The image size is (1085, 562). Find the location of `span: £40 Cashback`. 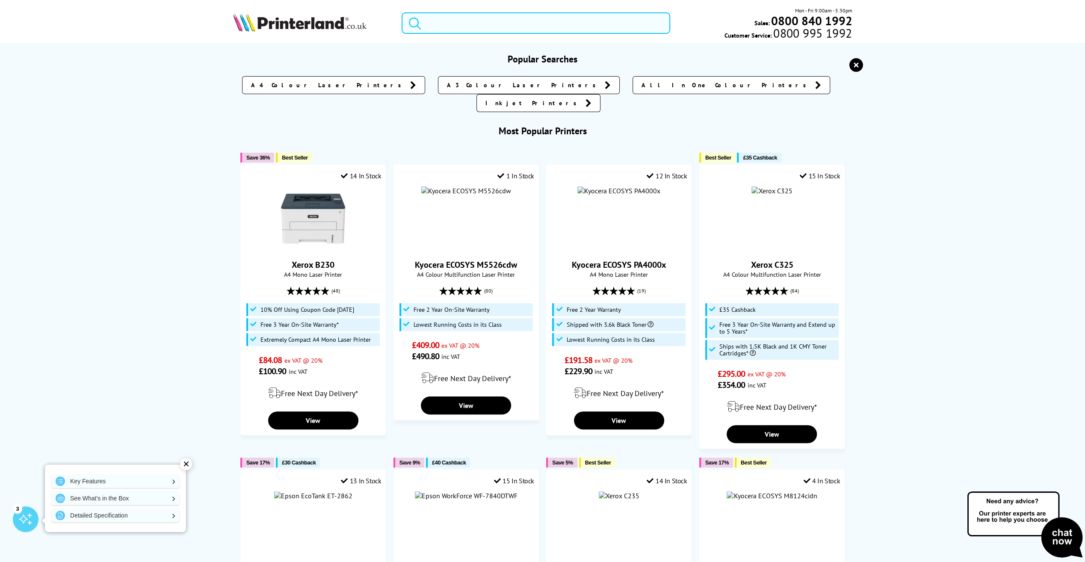

span: £40 Cashback is located at coordinates (449, 462).